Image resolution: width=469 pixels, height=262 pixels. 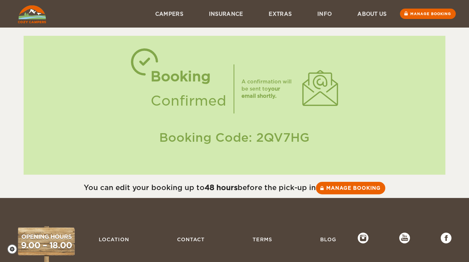 What do you see at coordinates (189, 77) in the screenshot?
I see `div: Booking` at bounding box center [189, 77].